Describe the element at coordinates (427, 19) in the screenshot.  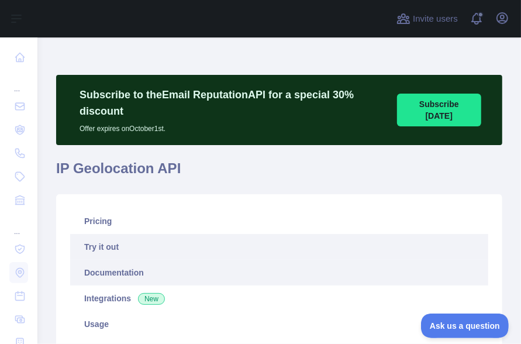
I see `button: Invite users` at that location.